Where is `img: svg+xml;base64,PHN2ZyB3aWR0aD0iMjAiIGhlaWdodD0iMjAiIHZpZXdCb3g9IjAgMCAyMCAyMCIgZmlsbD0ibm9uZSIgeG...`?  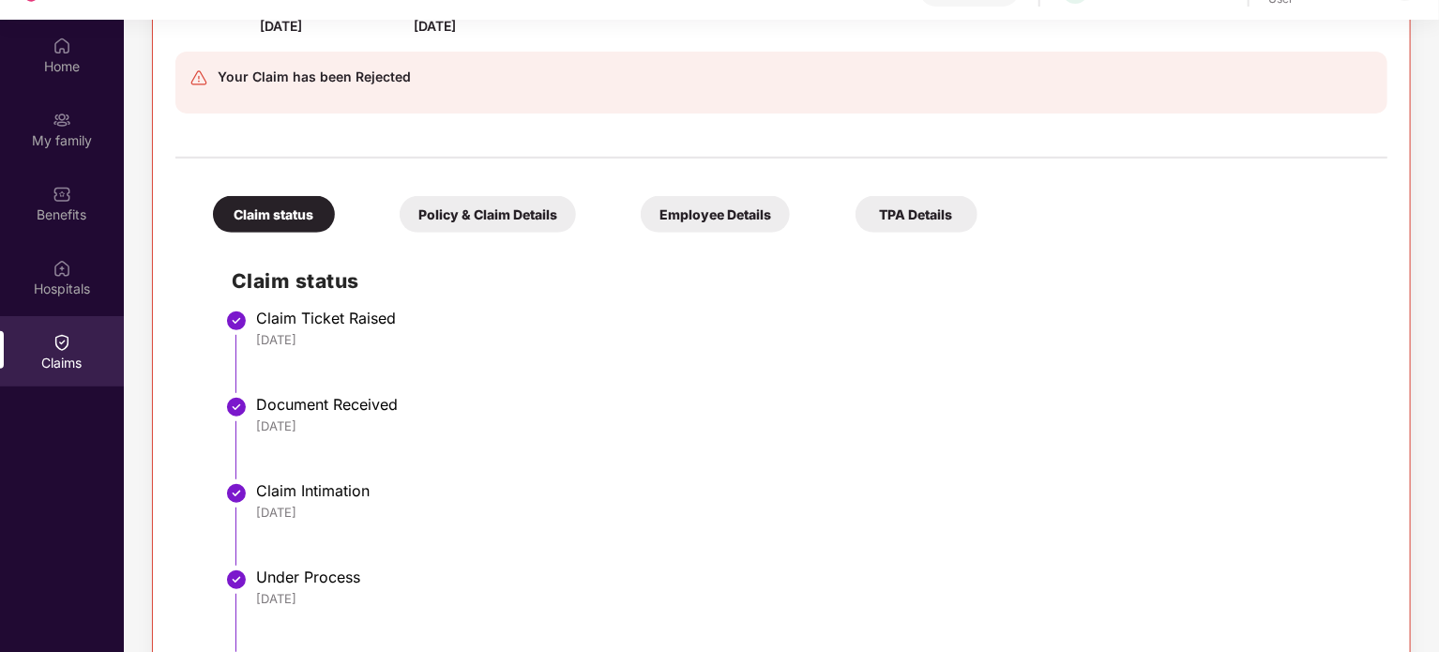
img: svg+xml;base64,PHN2ZyB3aWR0aD0iMjAiIGhlaWdodD0iMjAiIHZpZXdCb3g9IjAgMCAyMCAyMCIgZmlsbD0ibm9uZSIgeG... is located at coordinates (62, 120).